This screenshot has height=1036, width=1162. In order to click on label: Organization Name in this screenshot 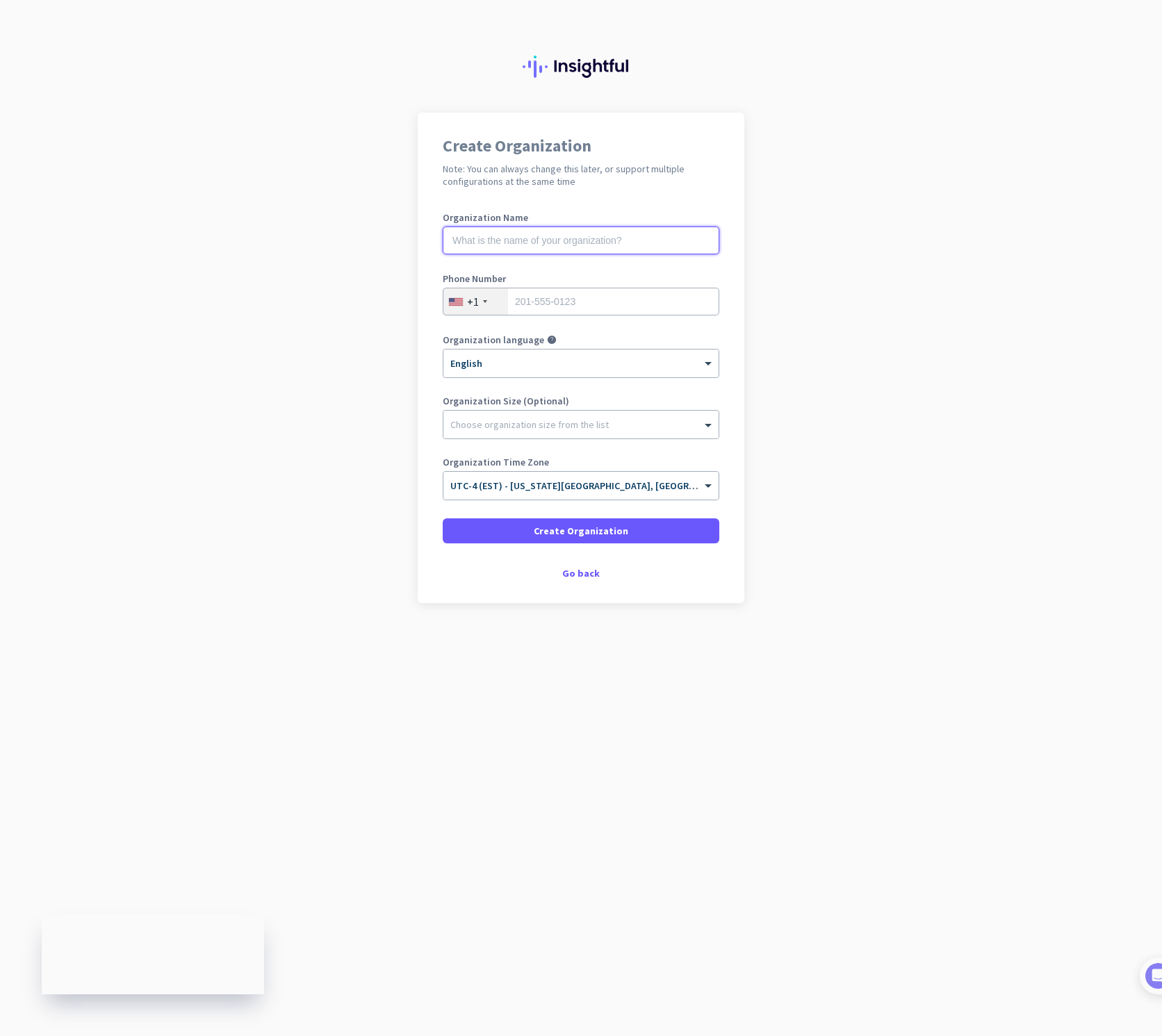, I will do `click(581, 217)`.